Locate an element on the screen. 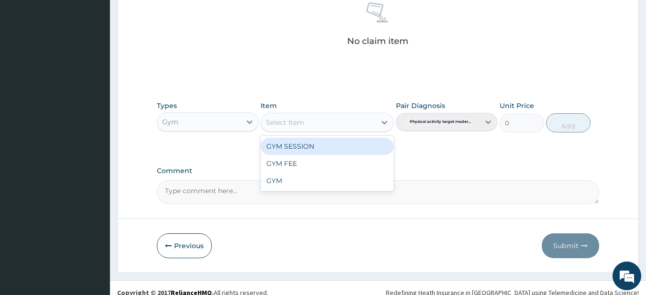 The height and width of the screenshot is (295, 646). div: Gym is located at coordinates (170, 122).